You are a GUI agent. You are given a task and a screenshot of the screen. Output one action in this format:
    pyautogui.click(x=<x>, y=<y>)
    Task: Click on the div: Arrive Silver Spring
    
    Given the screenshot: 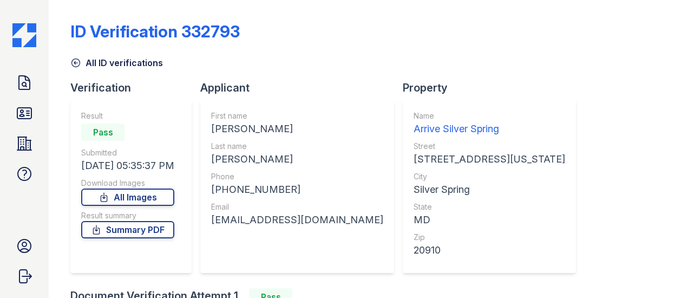 What is the action you would take?
    pyautogui.click(x=489, y=129)
    